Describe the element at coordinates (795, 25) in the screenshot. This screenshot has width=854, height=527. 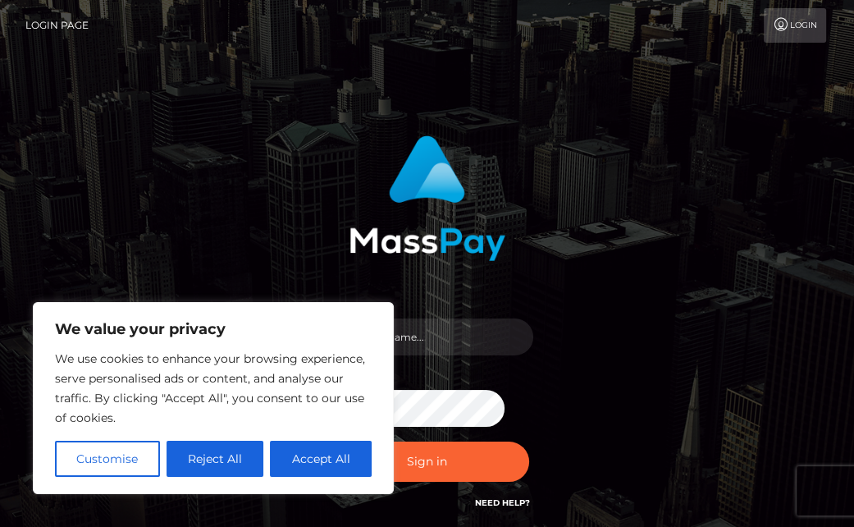
I see `a: Login` at that location.